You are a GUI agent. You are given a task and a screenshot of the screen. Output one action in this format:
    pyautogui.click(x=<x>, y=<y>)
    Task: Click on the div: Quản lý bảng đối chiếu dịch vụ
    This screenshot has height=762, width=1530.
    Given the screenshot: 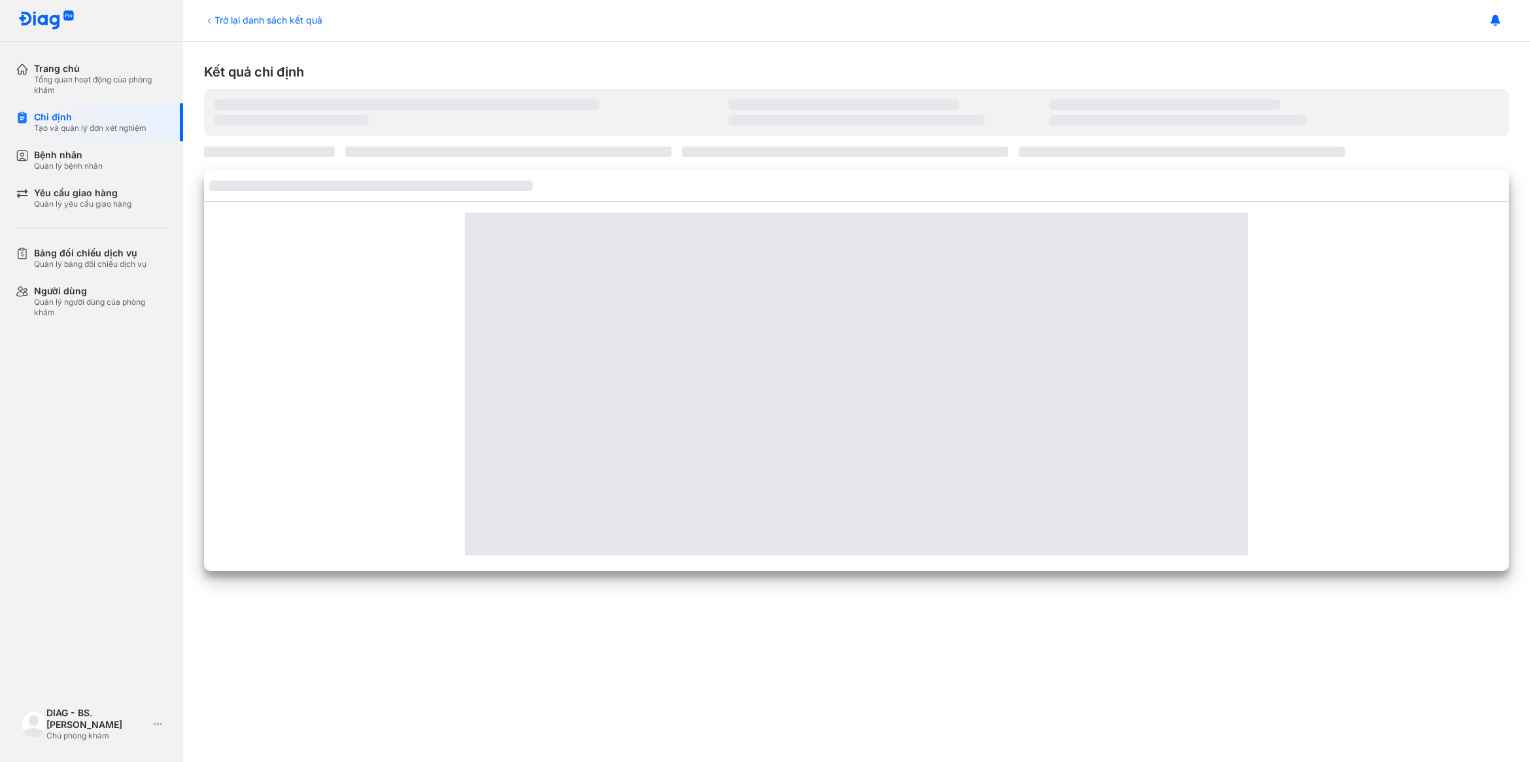 What is the action you would take?
    pyautogui.click(x=90, y=264)
    